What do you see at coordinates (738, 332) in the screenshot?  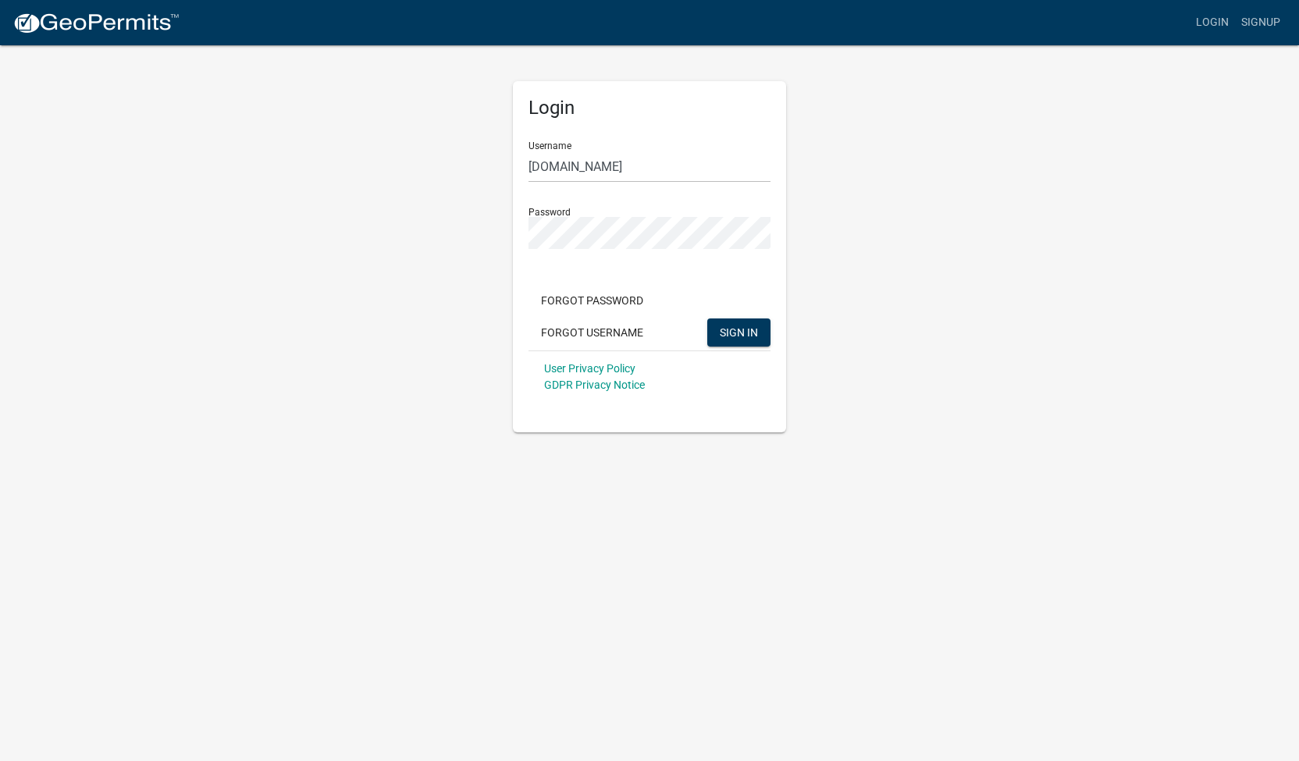 I see `span: SIGN IN` at bounding box center [738, 332].